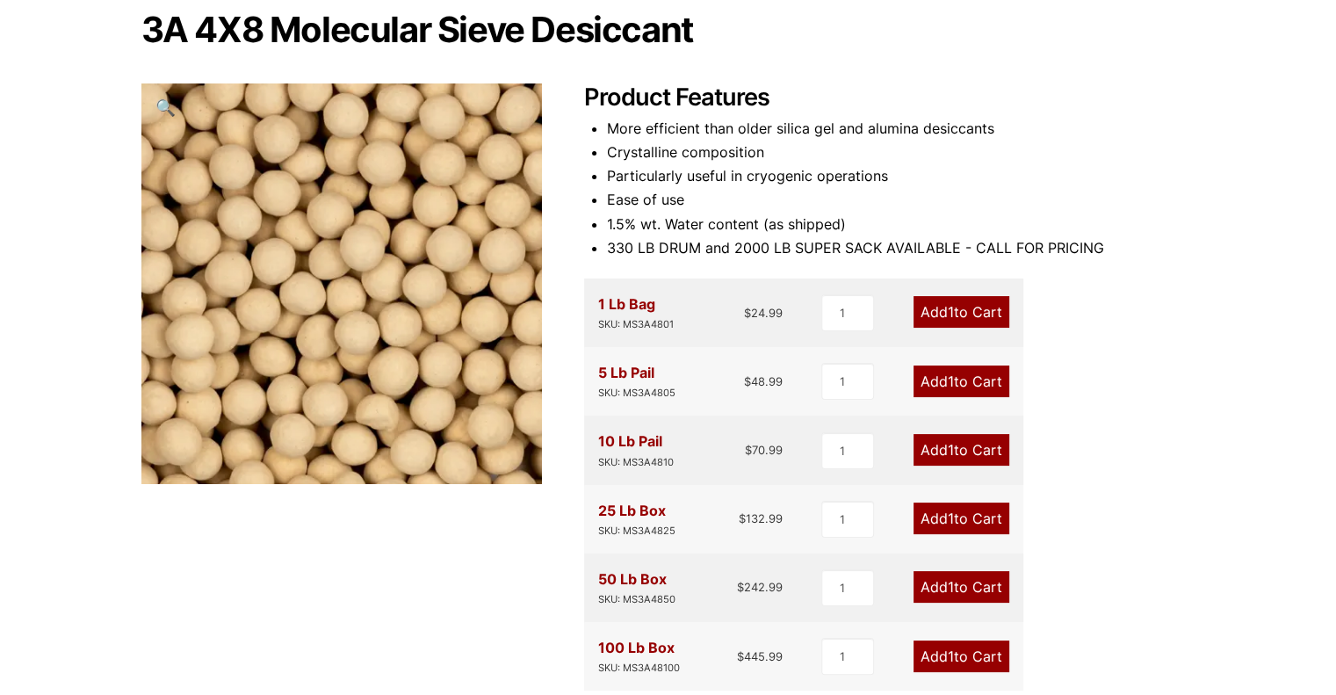 The width and height of the screenshot is (1336, 695). What do you see at coordinates (901, 199) in the screenshot?
I see `li: Ease of use` at bounding box center [901, 199].